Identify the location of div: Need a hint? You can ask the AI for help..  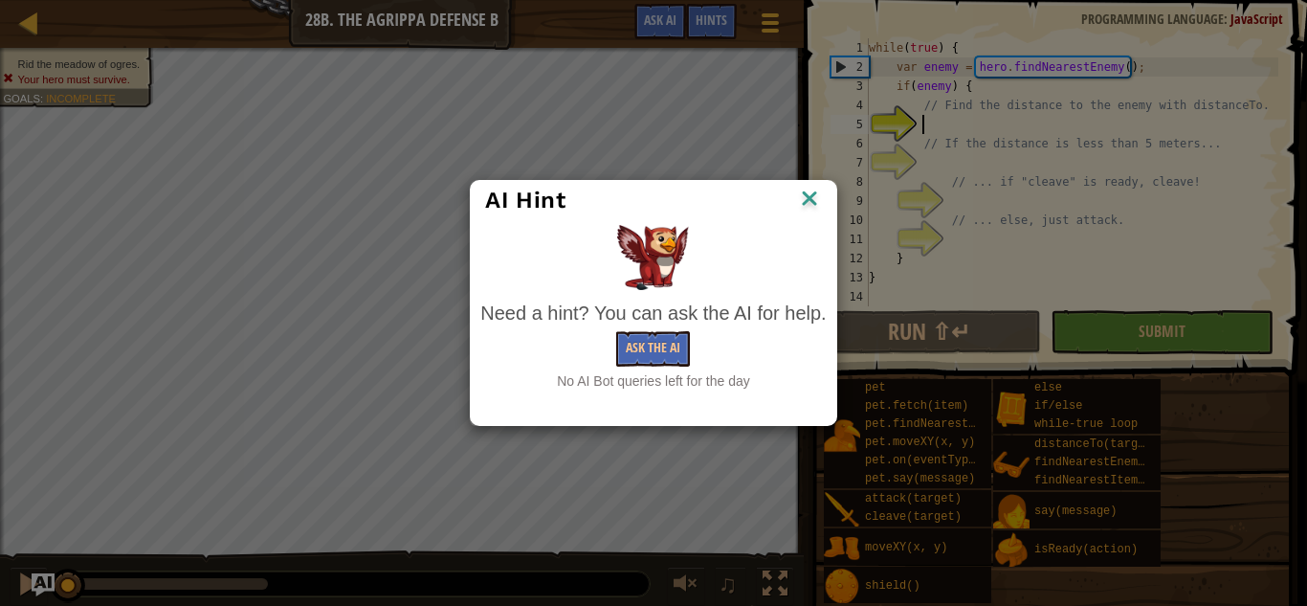
(652, 313).